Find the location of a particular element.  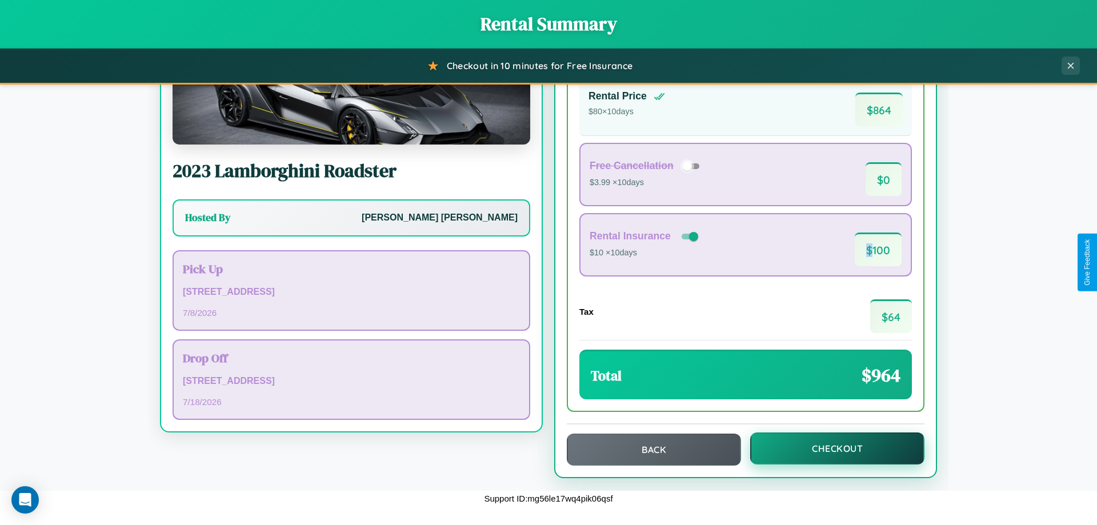

h4: Tax is located at coordinates (586, 312).